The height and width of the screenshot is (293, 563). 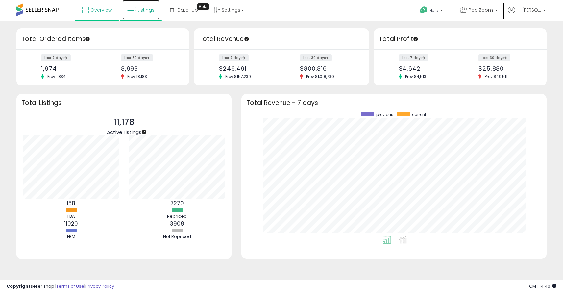 I want to click on p: 11,178, so click(x=124, y=122).